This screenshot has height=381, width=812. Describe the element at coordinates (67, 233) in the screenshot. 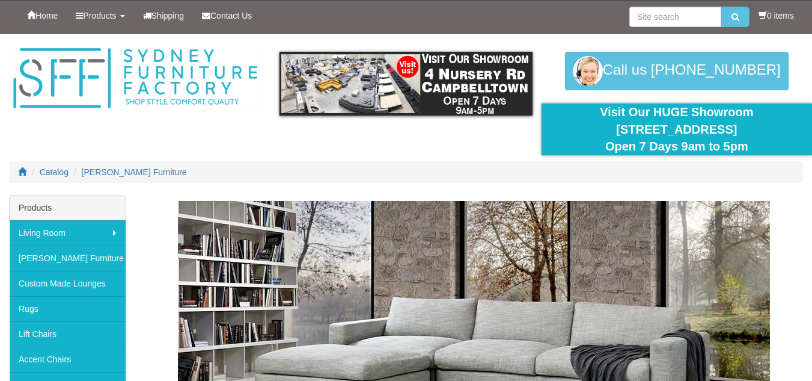

I see `a: Living Room` at that location.